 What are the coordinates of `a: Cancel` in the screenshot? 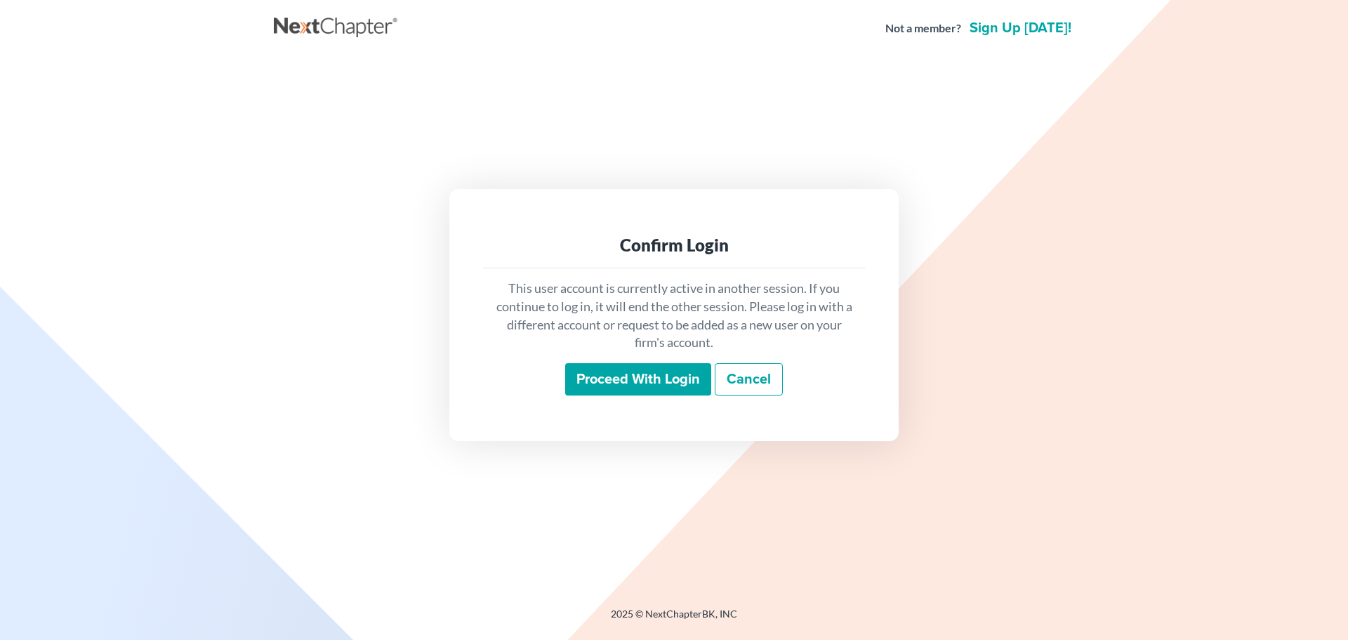 It's located at (748, 379).